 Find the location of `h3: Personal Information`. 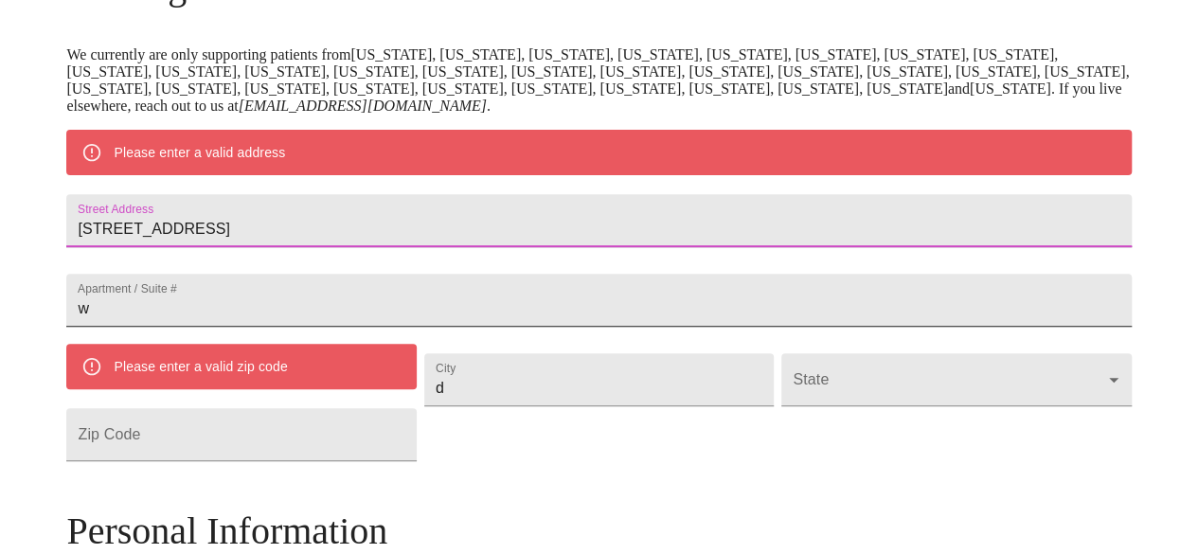

h3: Personal Information is located at coordinates (598, 530).